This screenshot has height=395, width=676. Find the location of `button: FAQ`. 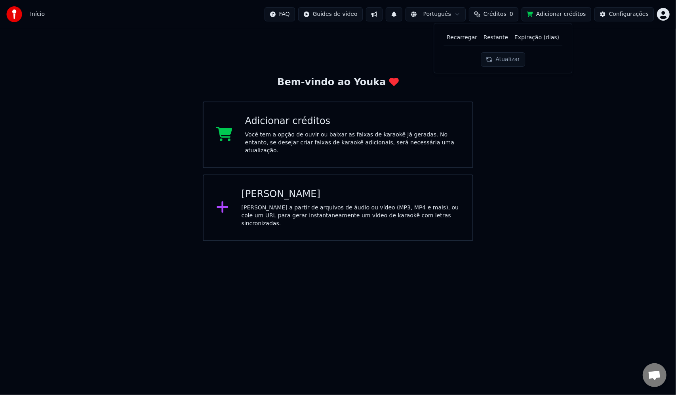

button: FAQ is located at coordinates (280, 14).